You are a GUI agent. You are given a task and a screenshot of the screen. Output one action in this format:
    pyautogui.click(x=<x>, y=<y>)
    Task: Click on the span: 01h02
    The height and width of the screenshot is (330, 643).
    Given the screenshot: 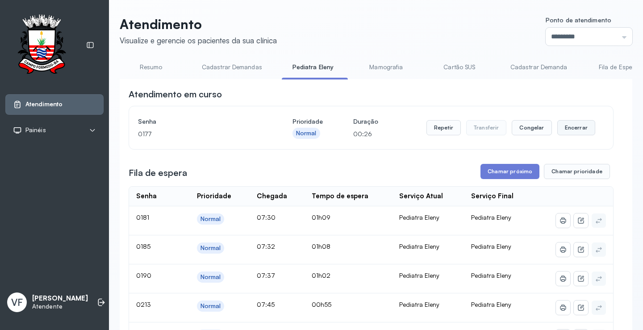 What is the action you would take?
    pyautogui.click(x=321, y=275)
    